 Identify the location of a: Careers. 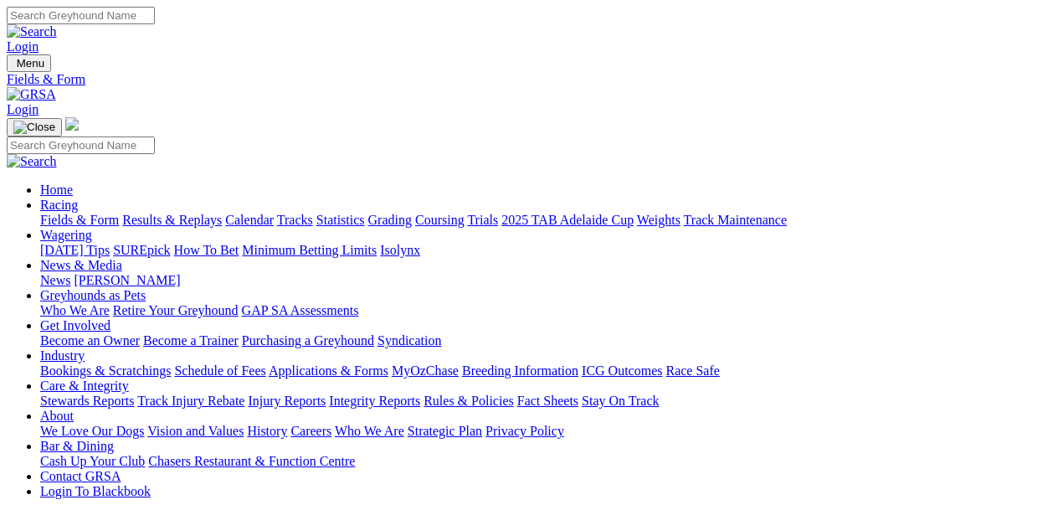
(311, 430).